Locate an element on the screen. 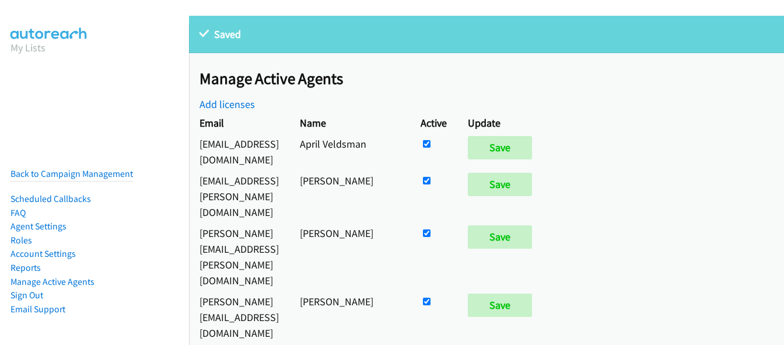  a: Email Support is located at coordinates (38, 309).